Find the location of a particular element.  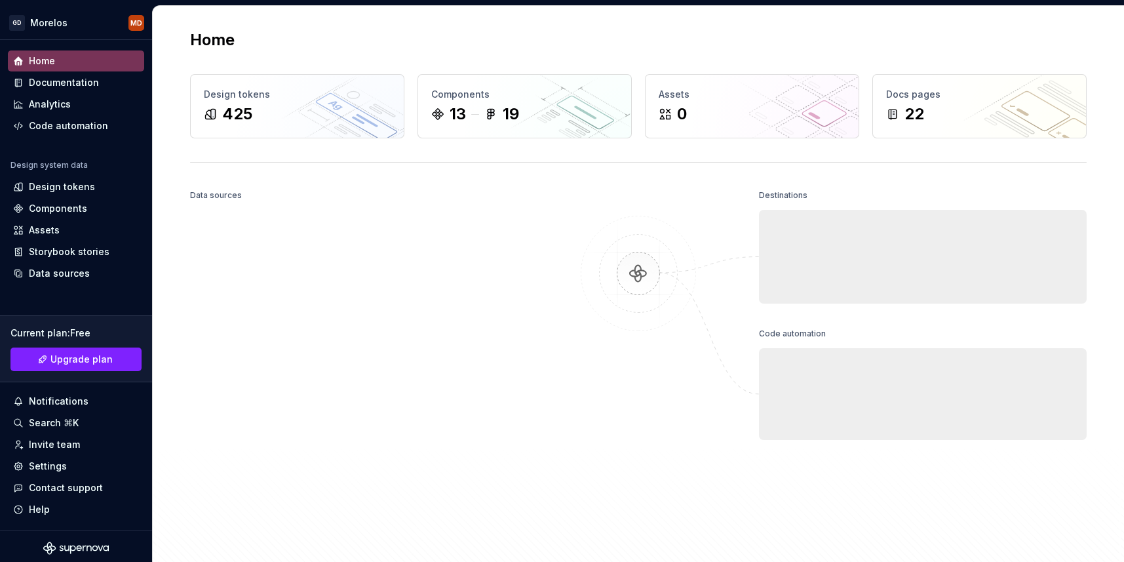

a: Assets0 is located at coordinates (752, 106).